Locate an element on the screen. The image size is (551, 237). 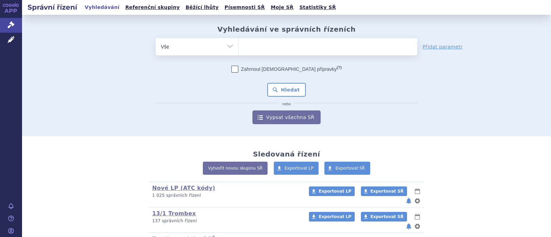
a: Vyhledávání is located at coordinates (102, 7).